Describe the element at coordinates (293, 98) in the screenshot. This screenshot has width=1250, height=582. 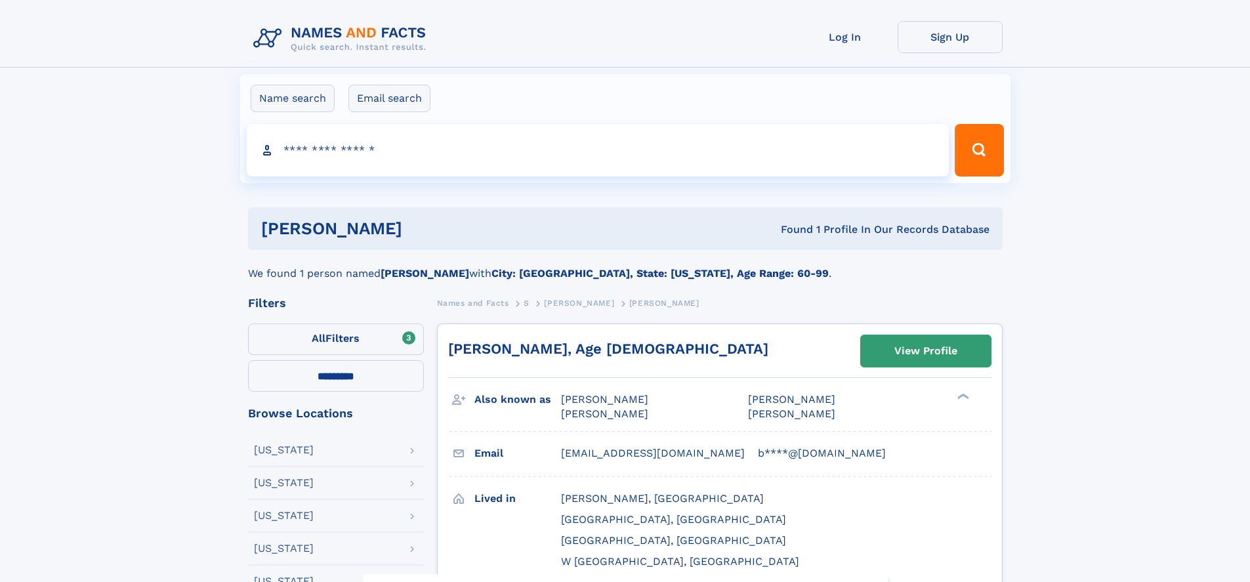
I see `label: Name search` at that location.